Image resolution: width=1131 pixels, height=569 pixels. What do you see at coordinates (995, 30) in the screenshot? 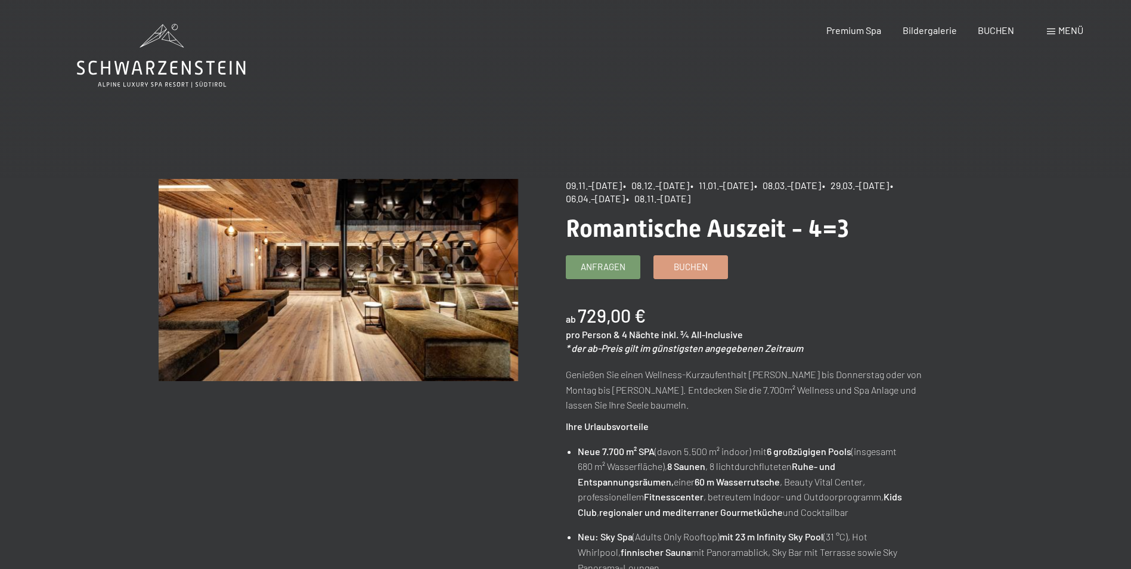
I see `span: BUCHEN` at bounding box center [995, 30].